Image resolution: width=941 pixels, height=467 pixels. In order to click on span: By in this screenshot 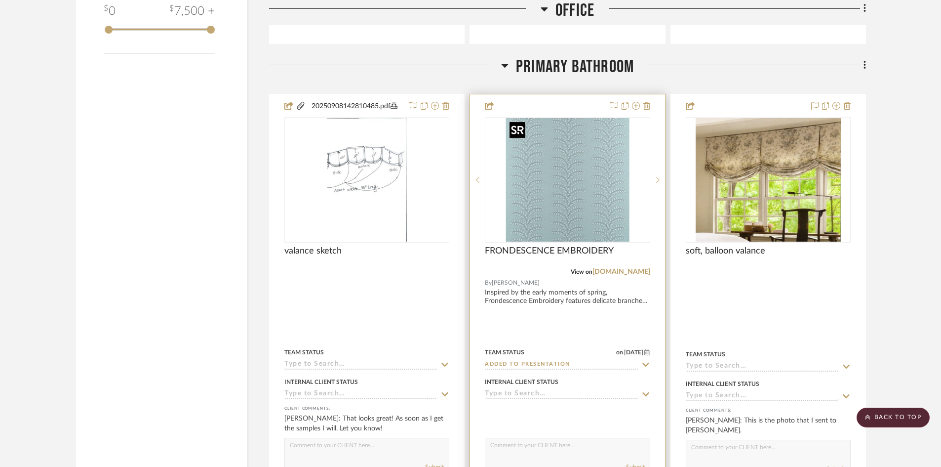, I will do `click(488, 283)`.